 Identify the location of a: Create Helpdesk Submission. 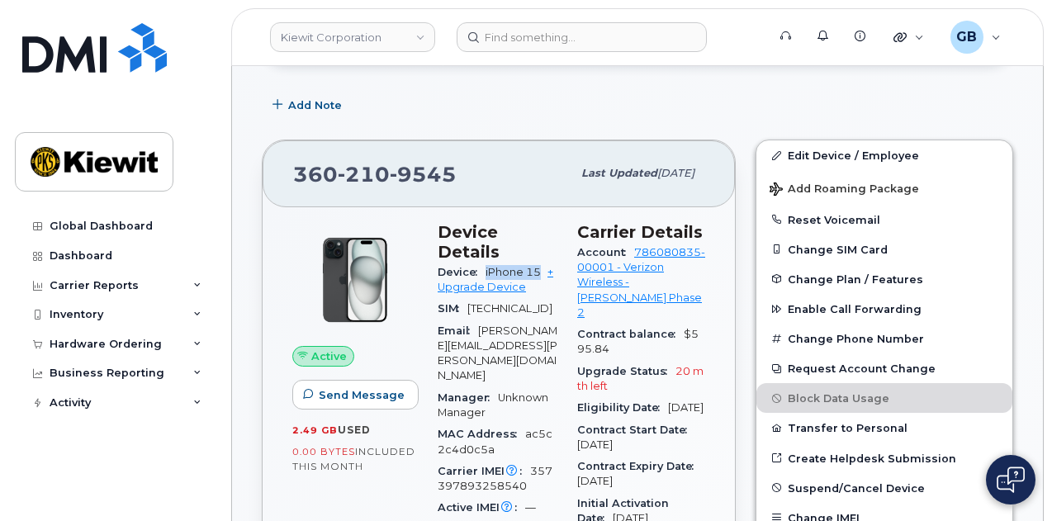
(884, 458).